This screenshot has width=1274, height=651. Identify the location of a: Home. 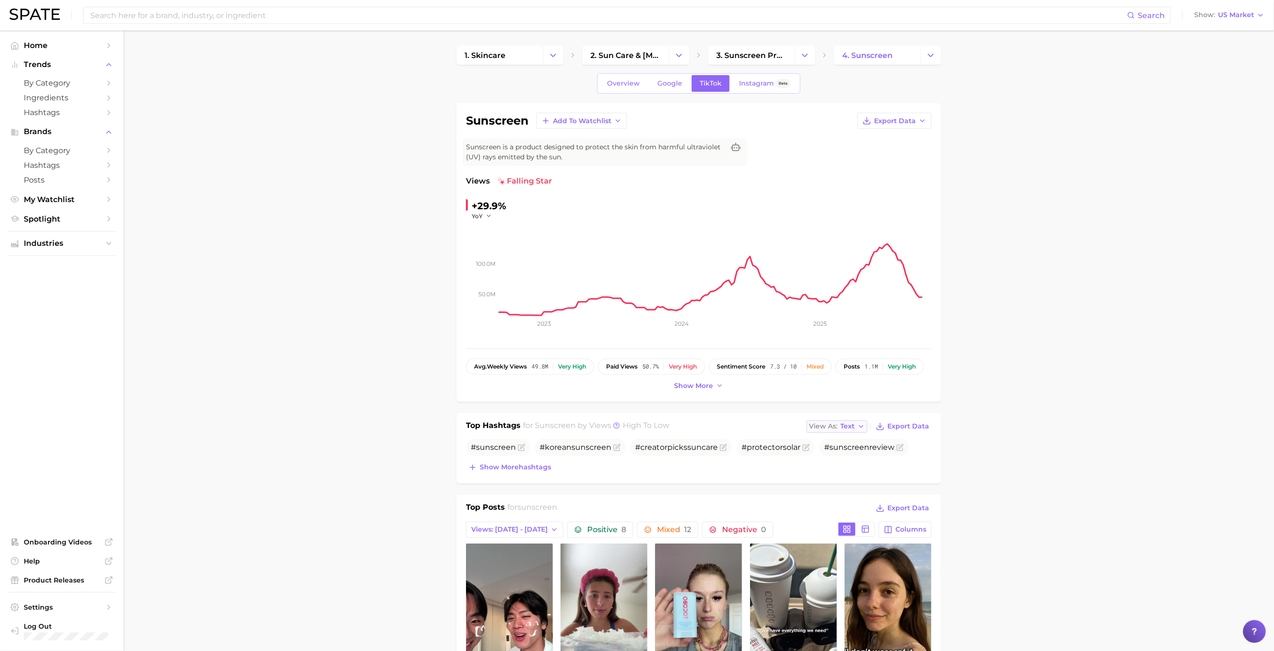
(62, 45).